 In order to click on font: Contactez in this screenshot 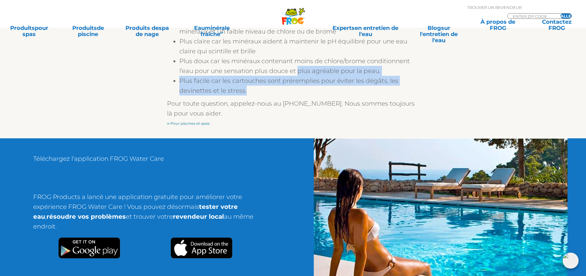, I will do `click(557, 22)`.